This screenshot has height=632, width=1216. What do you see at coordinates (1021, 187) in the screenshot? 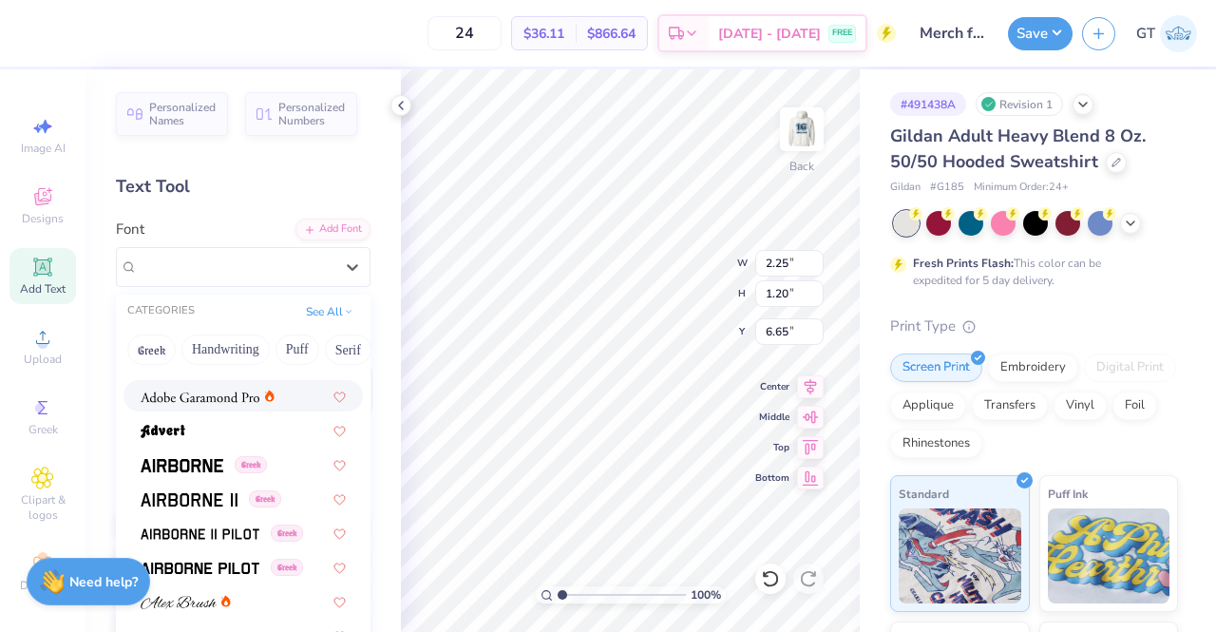
I see `span: Minimum Order: 24 +` at bounding box center [1021, 187].